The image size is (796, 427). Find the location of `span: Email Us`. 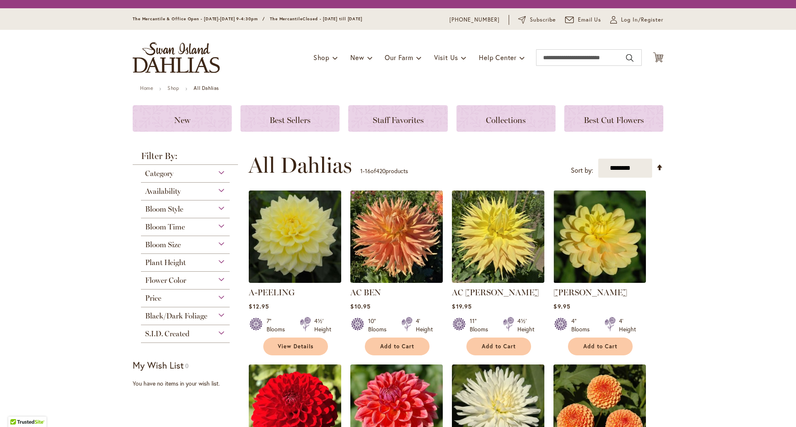

span: Email Us is located at coordinates (590, 20).